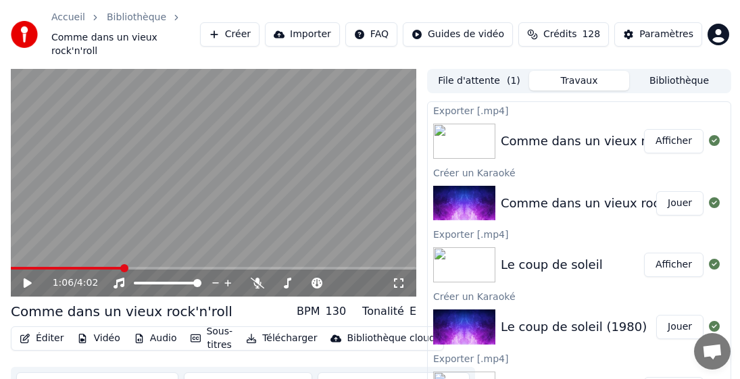  I want to click on span: 4:02, so click(87, 283).